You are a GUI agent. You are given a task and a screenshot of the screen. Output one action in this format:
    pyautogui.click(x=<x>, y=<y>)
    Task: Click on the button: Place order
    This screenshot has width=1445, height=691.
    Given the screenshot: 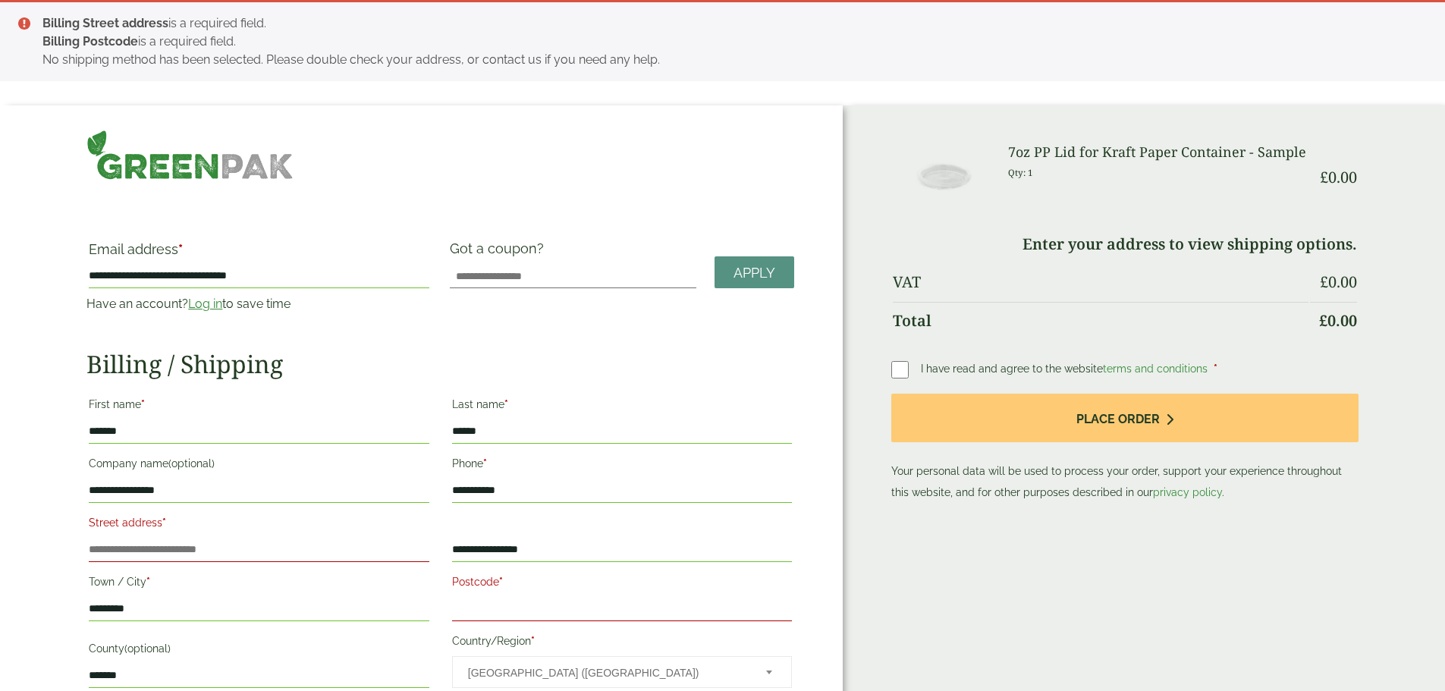 What is the action you would take?
    pyautogui.click(x=1124, y=418)
    